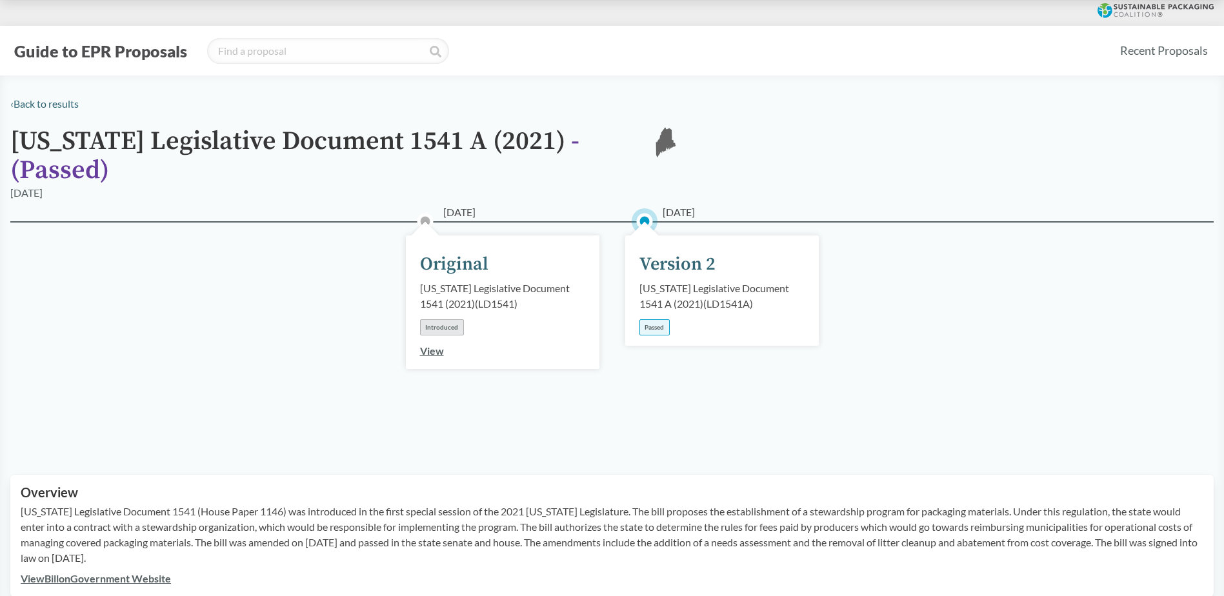 The height and width of the screenshot is (596, 1224). Describe the element at coordinates (612, 492) in the screenshot. I see `h2: Overview` at that location.